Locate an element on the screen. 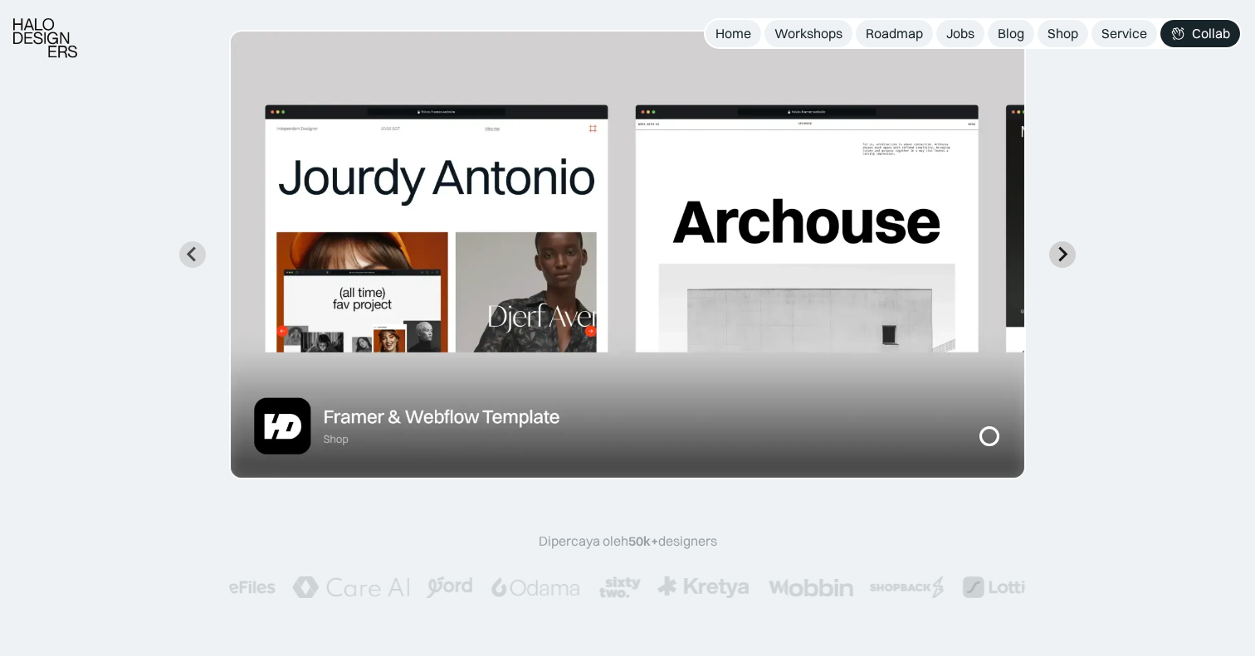 Image resolution: width=1255 pixels, height=656 pixels. a: Workshops is located at coordinates (808, 33).